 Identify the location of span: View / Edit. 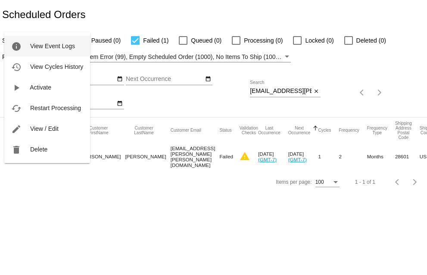
(44, 129).